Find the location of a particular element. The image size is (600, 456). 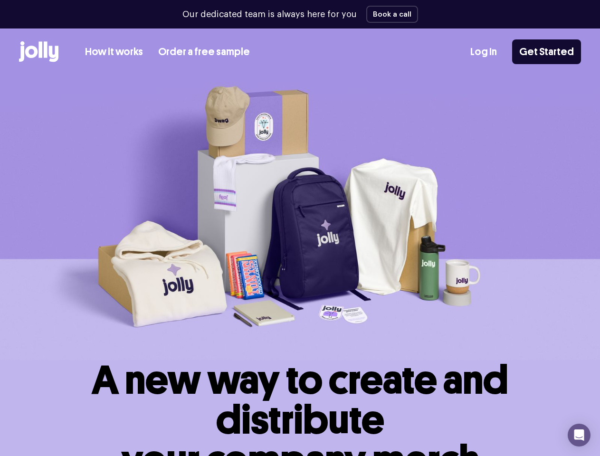

a: Order a free sample is located at coordinates (204, 52).